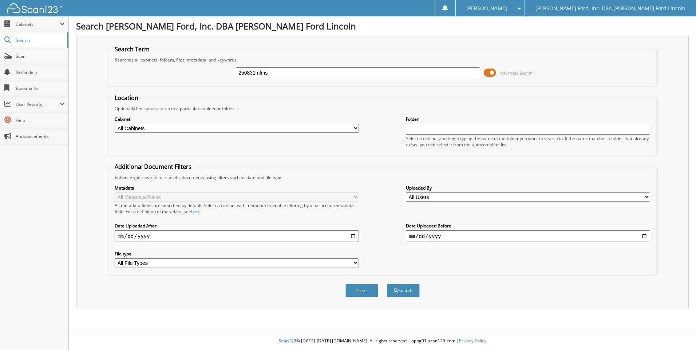 This screenshot has height=350, width=696. I want to click on button: Clear, so click(362, 291).